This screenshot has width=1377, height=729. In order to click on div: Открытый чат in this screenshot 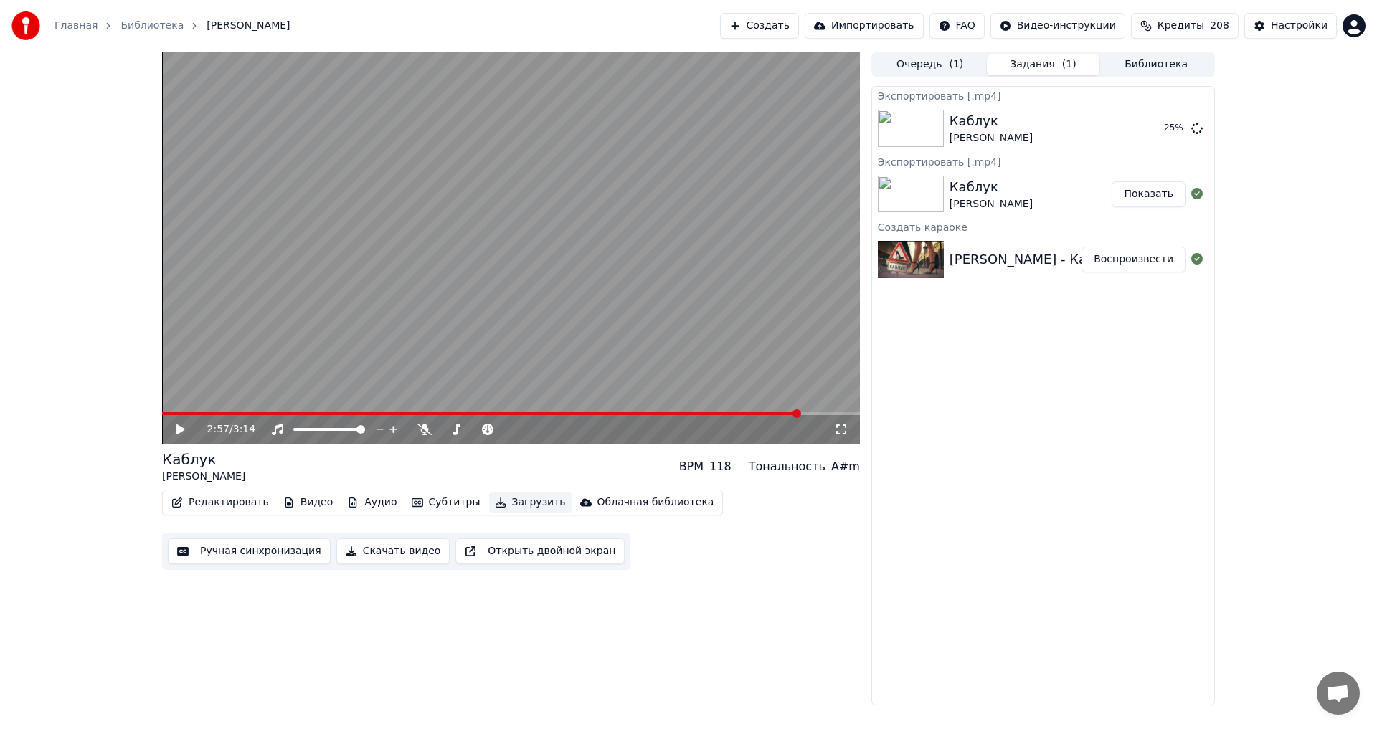, I will do `click(1338, 693)`.